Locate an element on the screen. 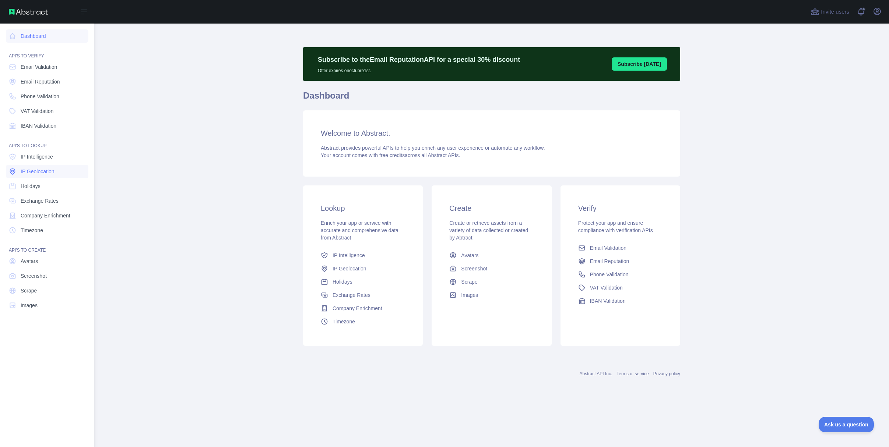 Image resolution: width=889 pixels, height=447 pixels. span: Abstract provides powerful APIs to help you enrich any user experience or automate any workflow. is located at coordinates (433, 148).